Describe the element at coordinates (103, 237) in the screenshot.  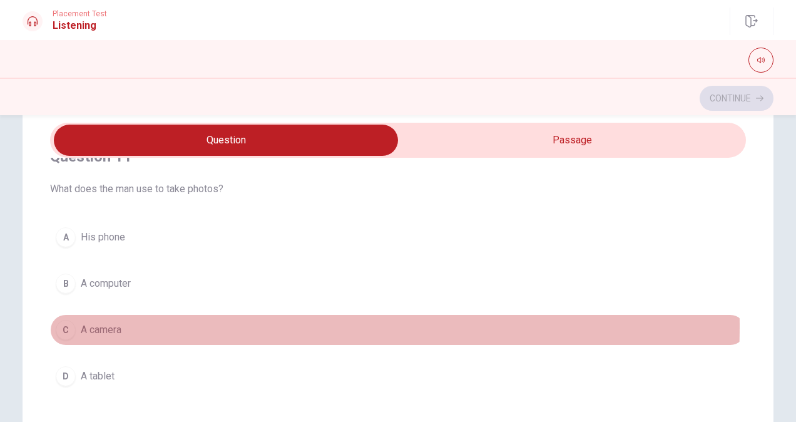
I see `span: His phone` at that location.